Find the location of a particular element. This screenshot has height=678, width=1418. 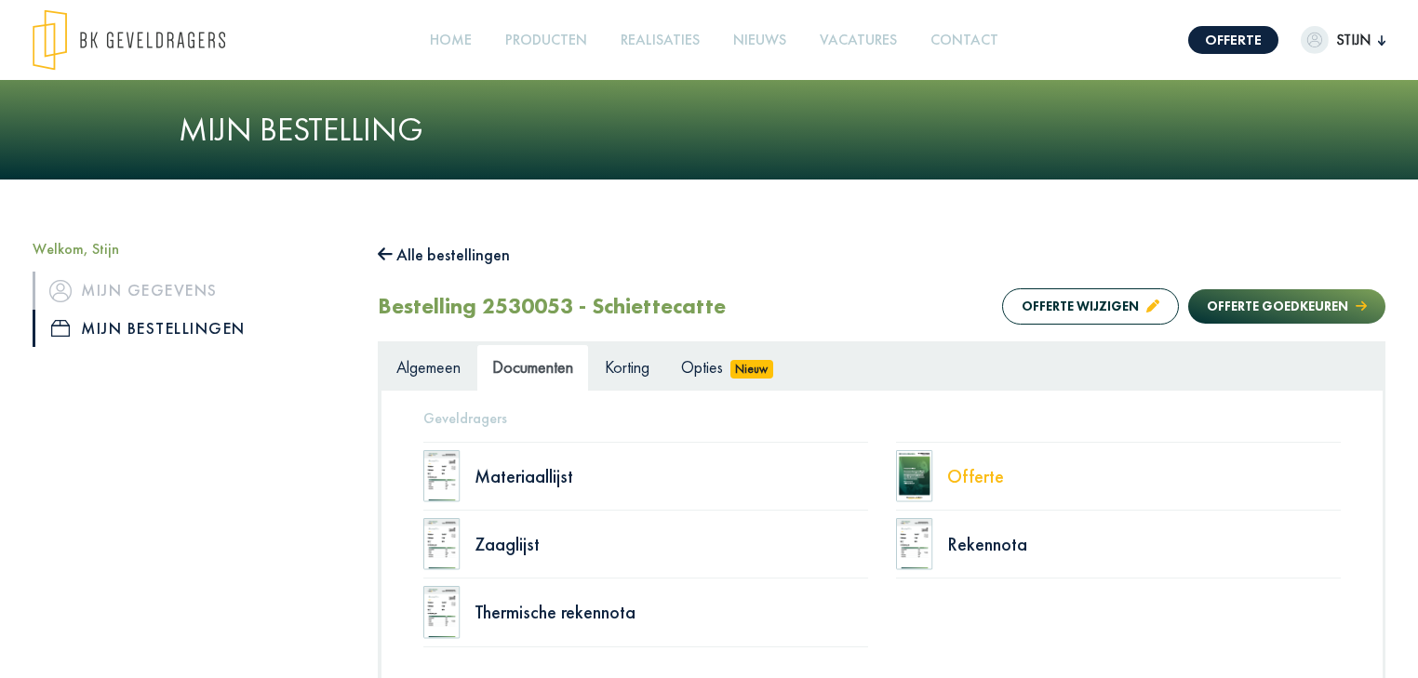

h2: Bestelling 2530053 - Schiettecatte is located at coordinates (552, 306).